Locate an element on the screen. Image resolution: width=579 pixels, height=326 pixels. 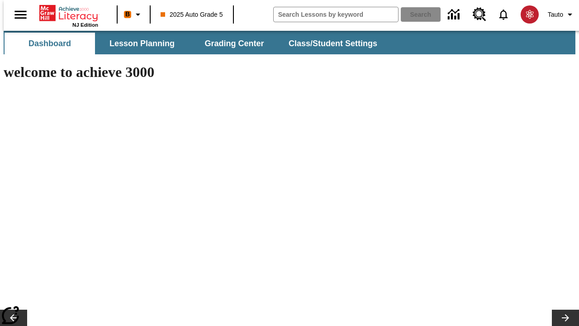
button: Boost Class color is orange. Change class color is located at coordinates (133, 14).